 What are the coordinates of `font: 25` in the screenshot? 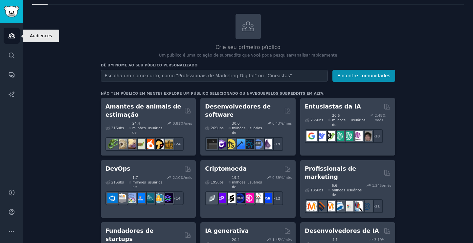 It's located at (313, 120).